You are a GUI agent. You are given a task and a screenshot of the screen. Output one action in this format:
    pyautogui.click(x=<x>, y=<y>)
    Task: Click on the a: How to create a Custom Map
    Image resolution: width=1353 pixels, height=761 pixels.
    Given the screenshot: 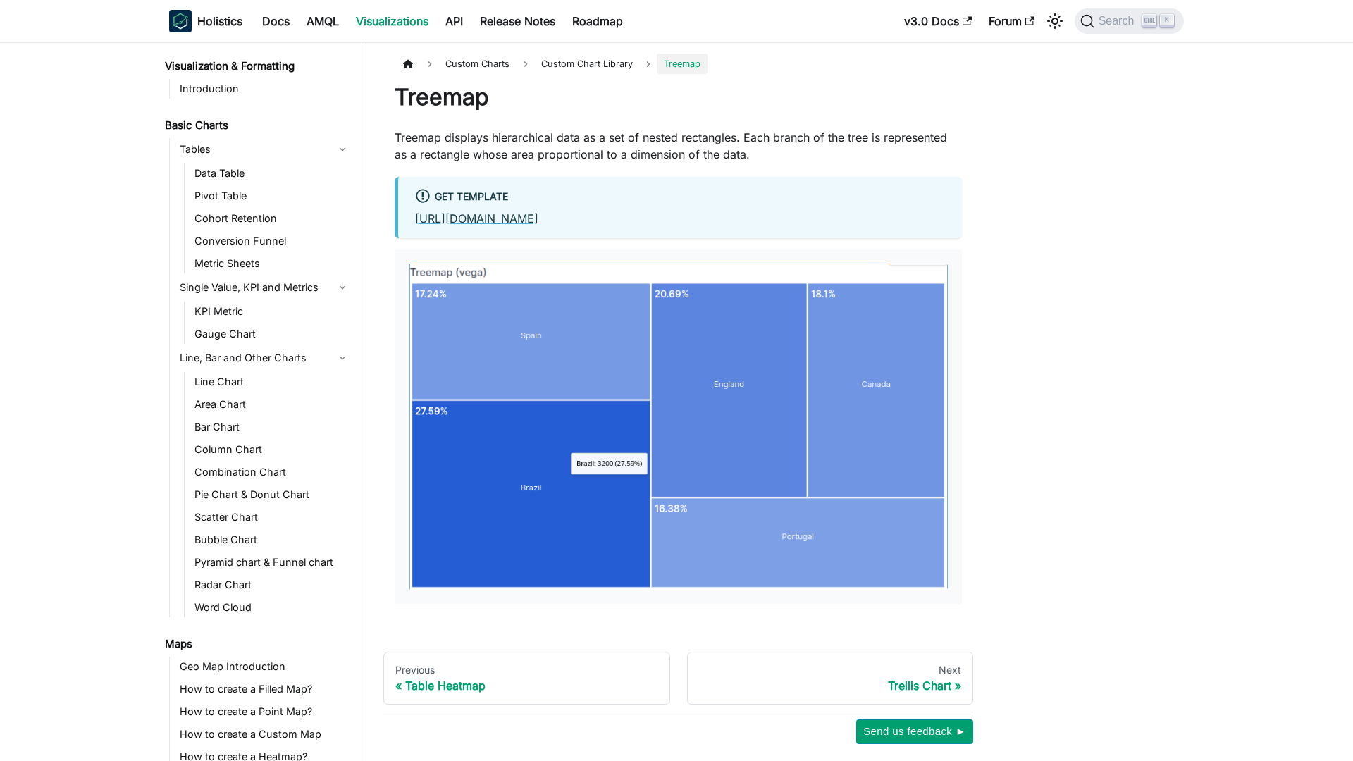 What is the action you would take?
    pyautogui.click(x=264, y=734)
    